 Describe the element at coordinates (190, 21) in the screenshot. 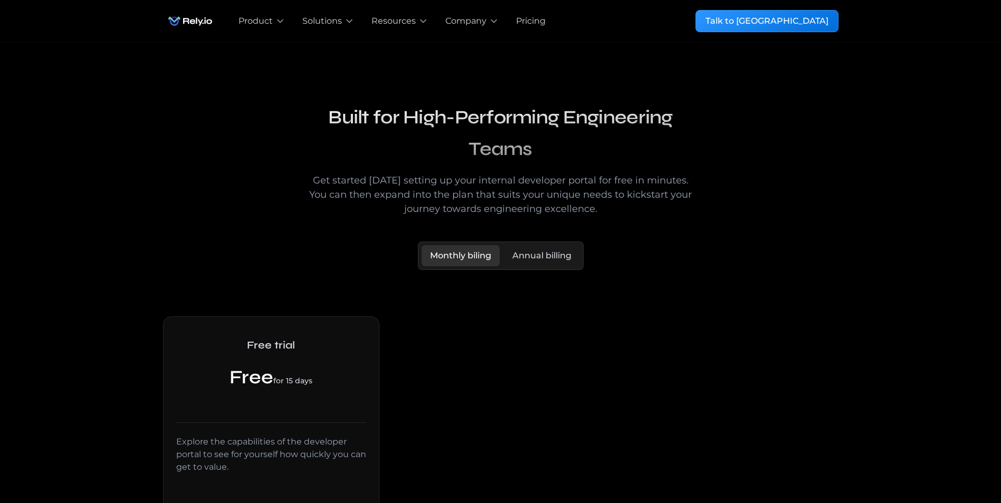

I see `a: Rely.io logo` at that location.